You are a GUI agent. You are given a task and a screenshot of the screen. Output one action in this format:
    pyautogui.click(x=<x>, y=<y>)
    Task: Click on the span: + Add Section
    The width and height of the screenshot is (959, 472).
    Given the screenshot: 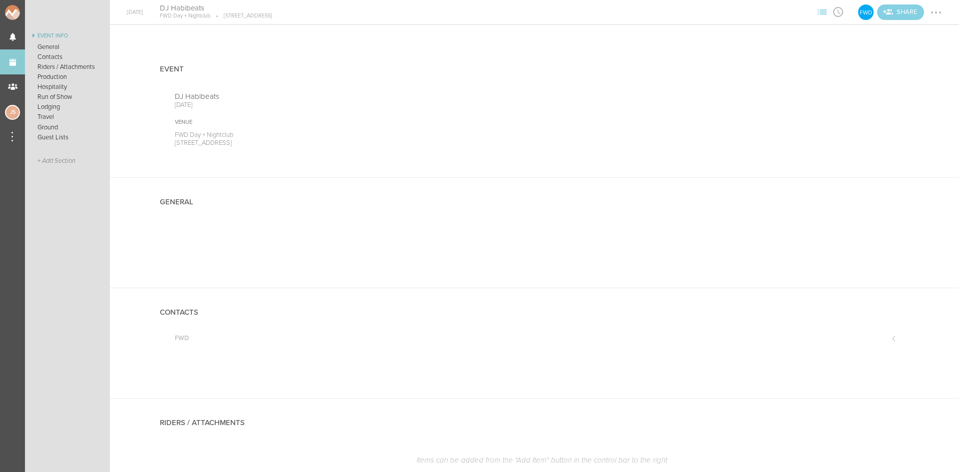 What is the action you would take?
    pyautogui.click(x=56, y=161)
    